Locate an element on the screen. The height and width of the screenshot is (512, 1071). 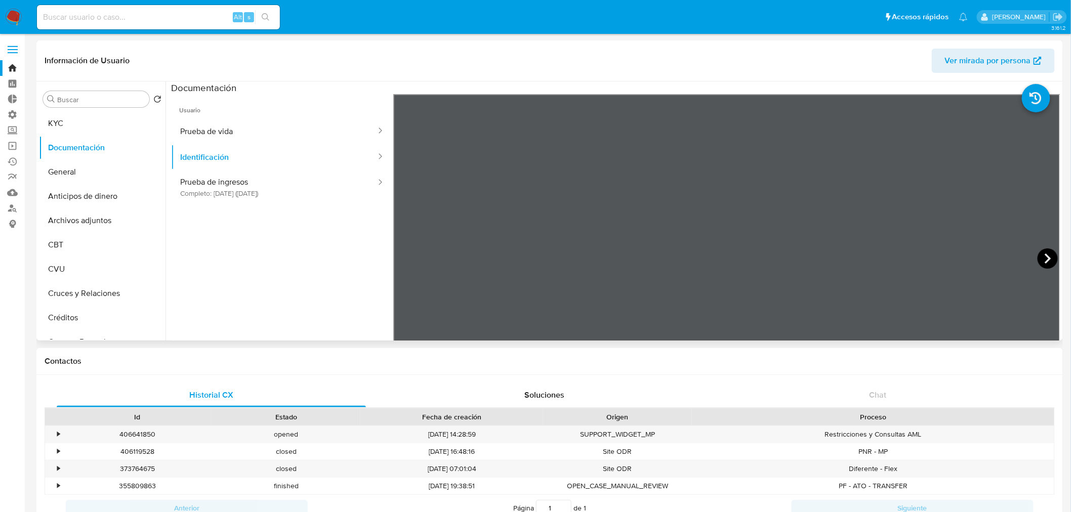
div: 406641850 is located at coordinates (137, 434).